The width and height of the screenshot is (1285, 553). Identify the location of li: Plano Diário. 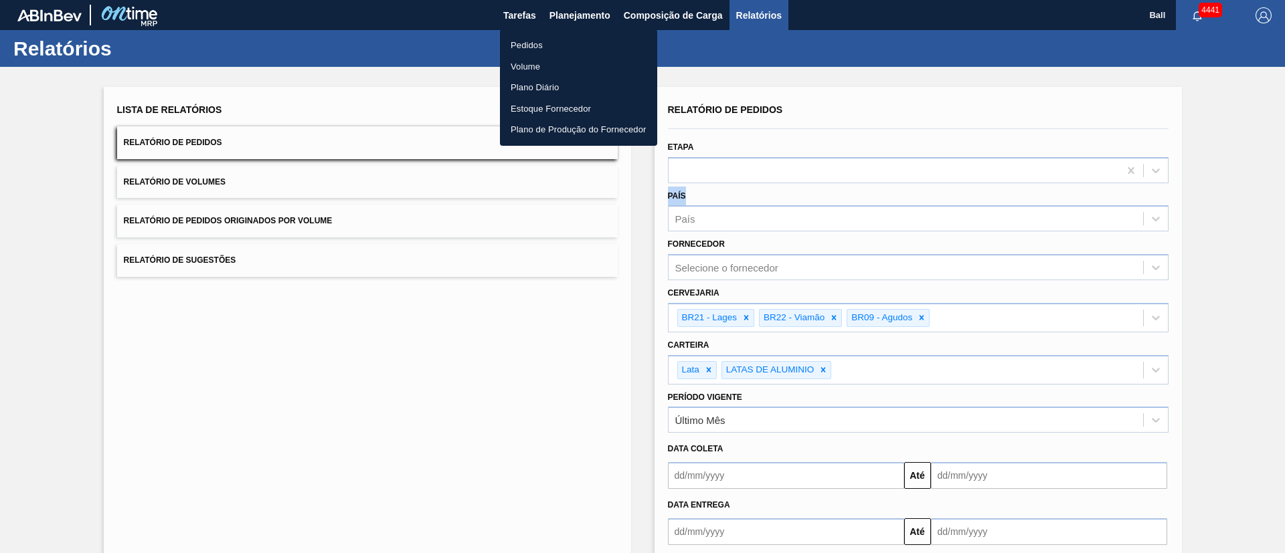
(578, 88).